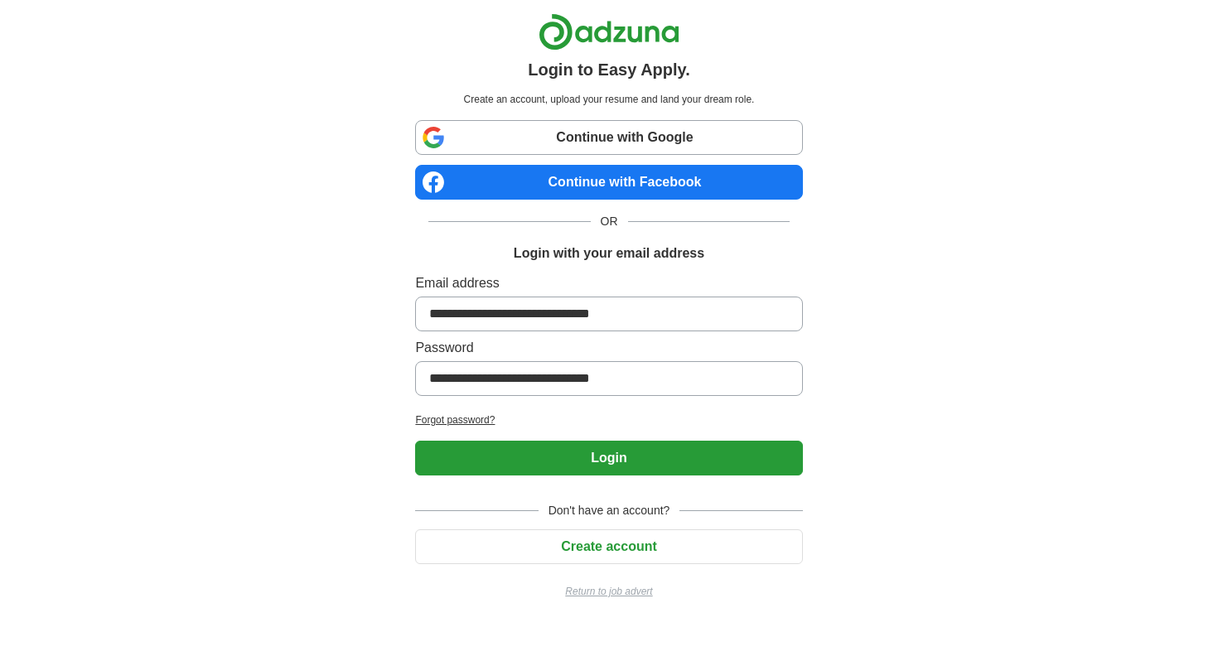  I want to click on h1: Login to Easy Apply., so click(609, 70).